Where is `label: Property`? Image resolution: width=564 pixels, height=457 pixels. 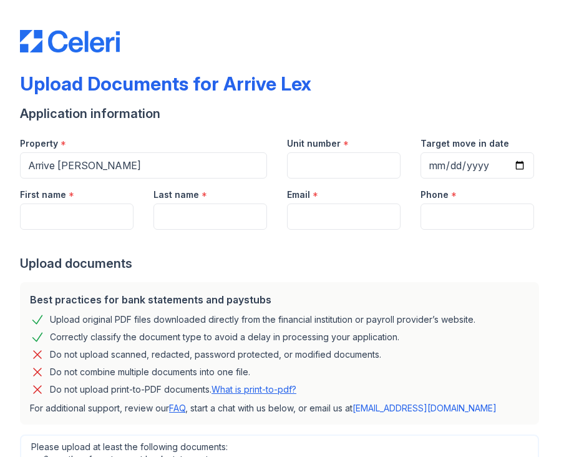
label: Property is located at coordinates (39, 143).